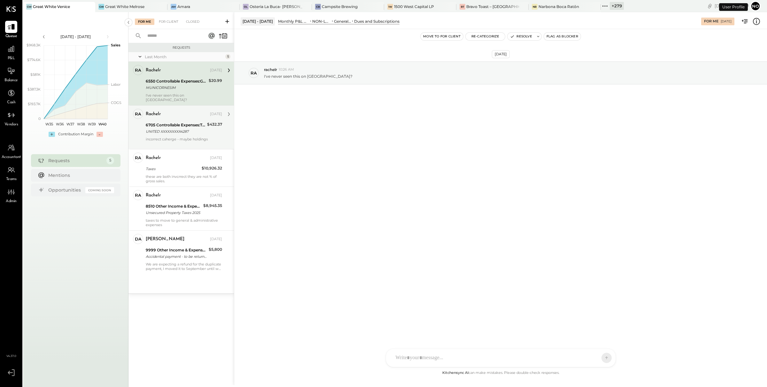 The image size is (767, 387). I want to click on div: incorrect caherge - maybe holdings, so click(184, 141).